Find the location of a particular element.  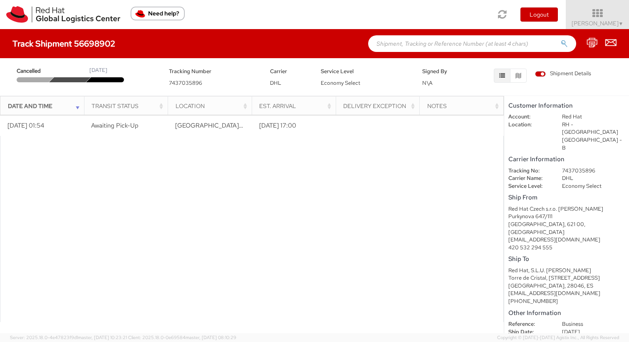

div: Est. Arrival is located at coordinates (296, 106).